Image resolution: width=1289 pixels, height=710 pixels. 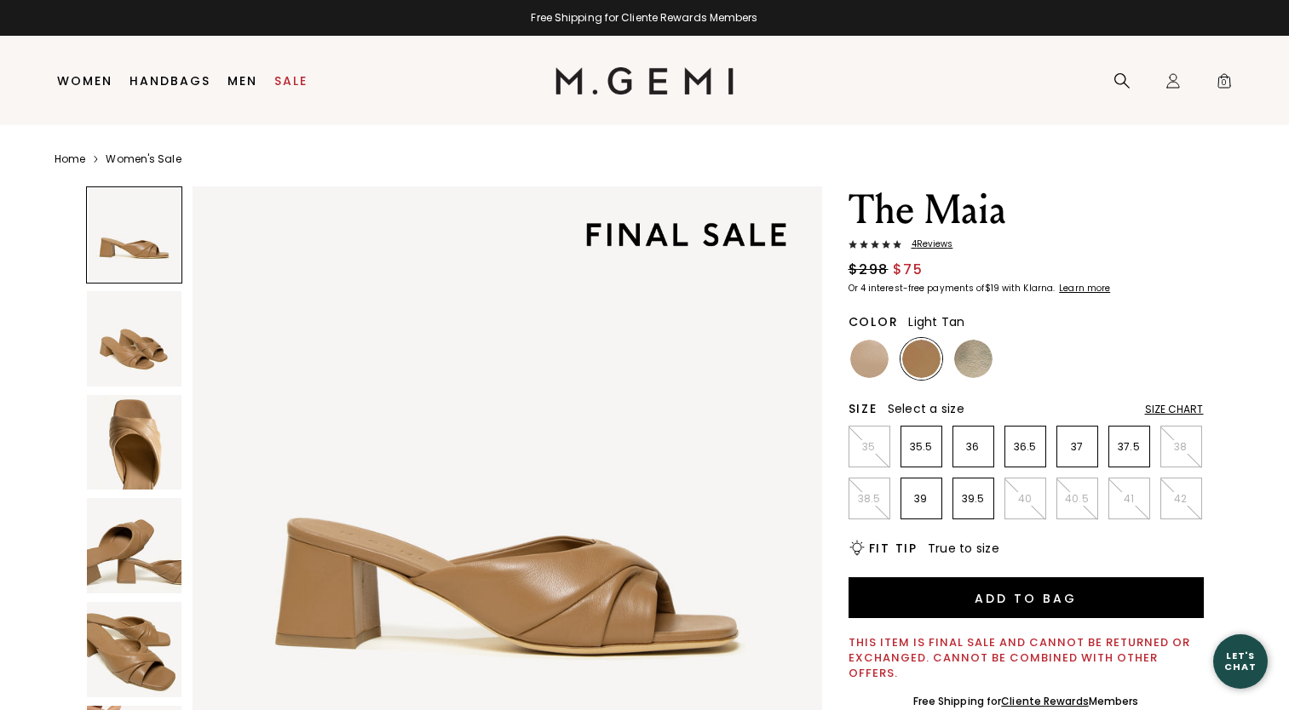 What do you see at coordinates (1076, 499) in the screenshot?
I see `p: 40.5` at bounding box center [1076, 499].